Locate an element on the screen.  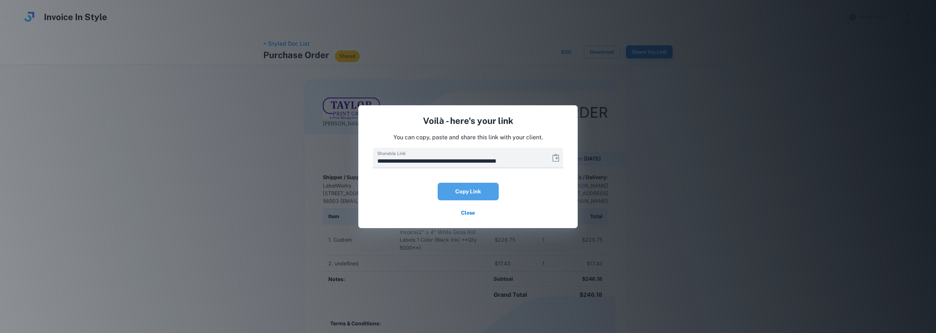
button: Copy Link is located at coordinates (468, 192).